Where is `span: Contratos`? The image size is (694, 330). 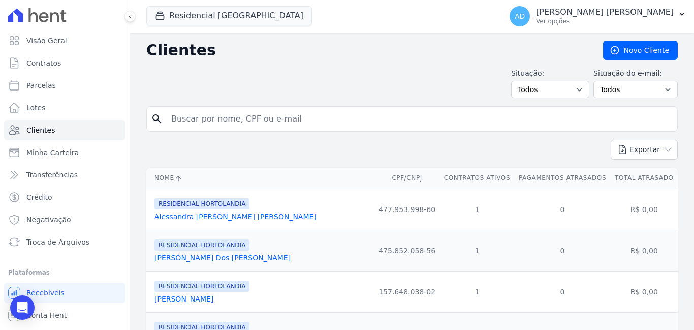
span: Contratos is located at coordinates (44, 63).